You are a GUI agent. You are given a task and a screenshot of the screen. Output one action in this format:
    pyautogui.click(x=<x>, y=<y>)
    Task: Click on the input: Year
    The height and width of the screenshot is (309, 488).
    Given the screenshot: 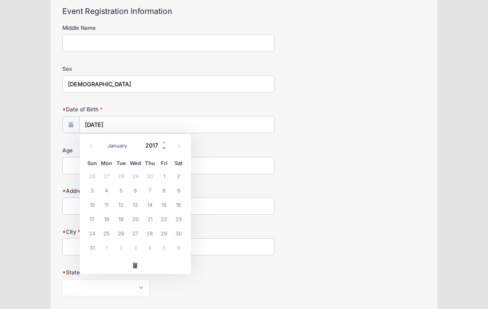 What is the action you would take?
    pyautogui.click(x=154, y=145)
    